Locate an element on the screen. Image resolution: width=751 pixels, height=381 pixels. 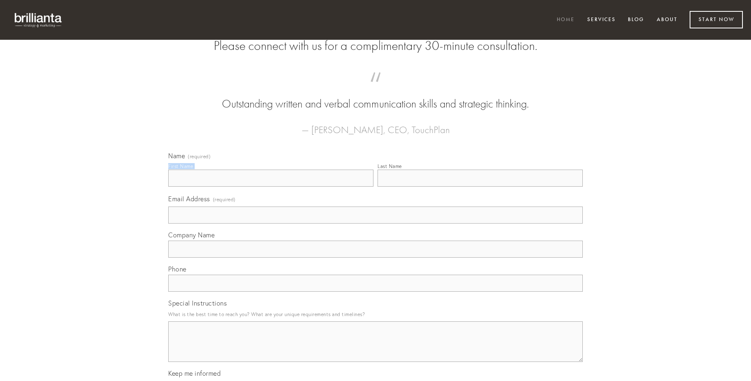
a: Blog is located at coordinates (636, 20).